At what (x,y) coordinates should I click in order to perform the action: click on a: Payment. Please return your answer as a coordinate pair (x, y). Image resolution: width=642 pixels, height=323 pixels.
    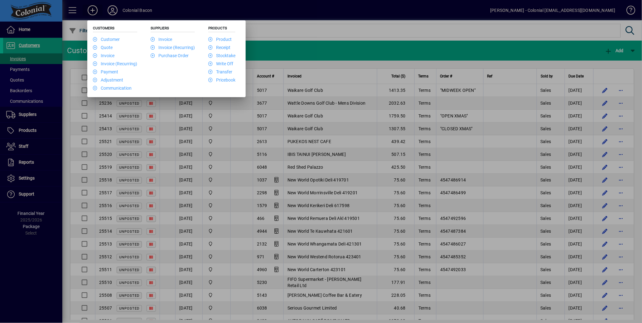
    Looking at the image, I should click on (105, 72).